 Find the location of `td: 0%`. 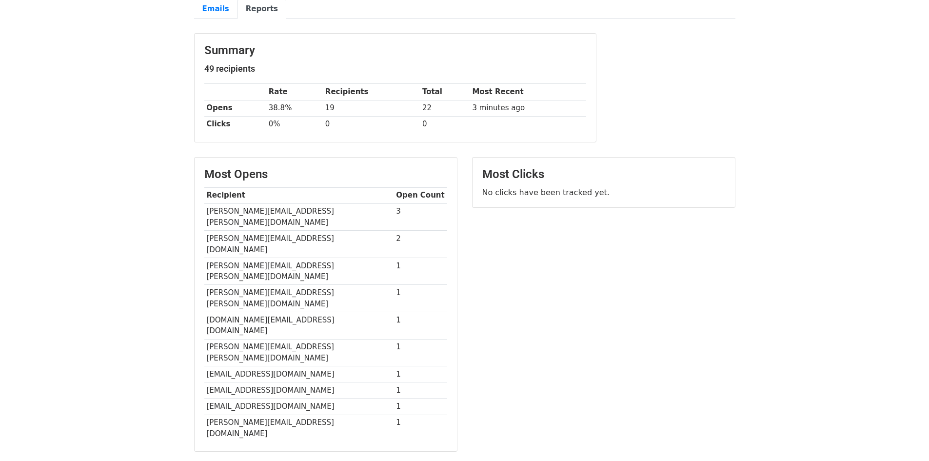

td: 0% is located at coordinates (295, 124).